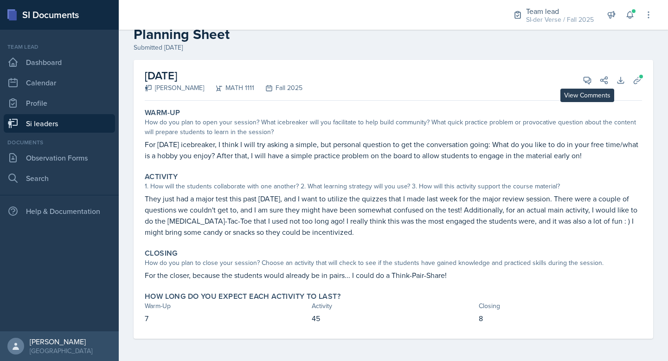  Describe the element at coordinates (587, 80) in the screenshot. I see `button: View Comments` at that location.